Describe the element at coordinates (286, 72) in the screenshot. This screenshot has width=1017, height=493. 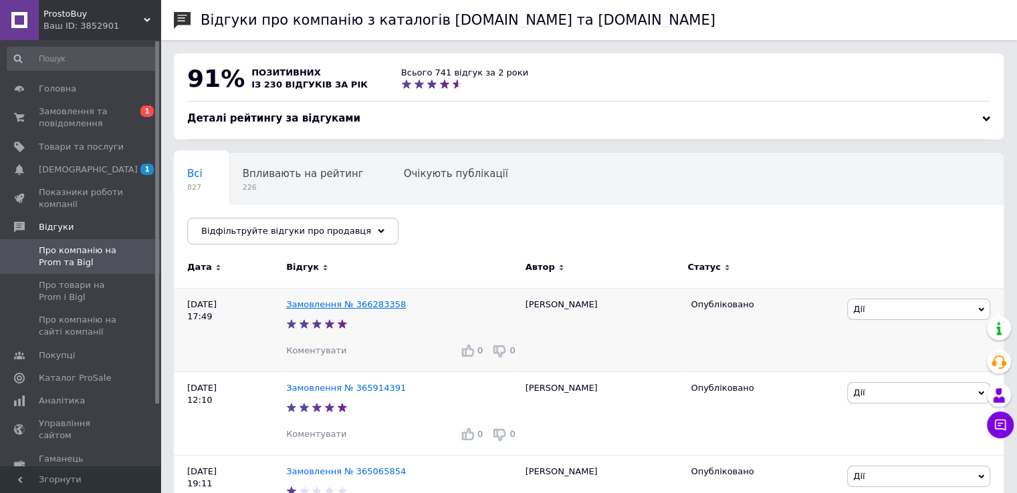
I see `span: позитивних` at that location.